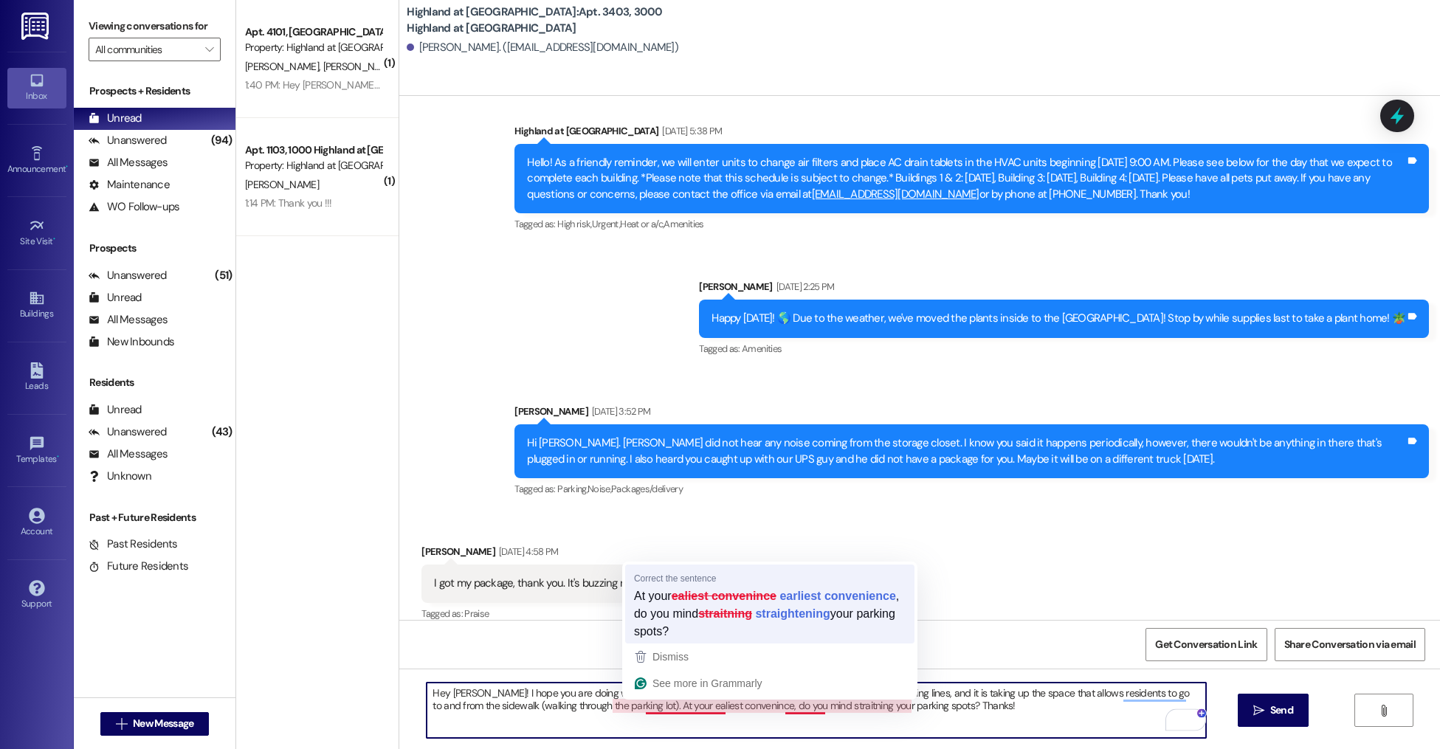  I want to click on div: Residents, so click(154, 382).